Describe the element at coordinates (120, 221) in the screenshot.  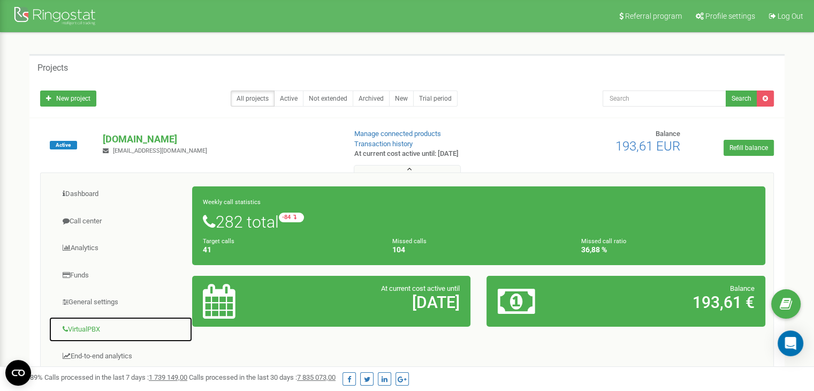
I see `a: Call center` at that location.